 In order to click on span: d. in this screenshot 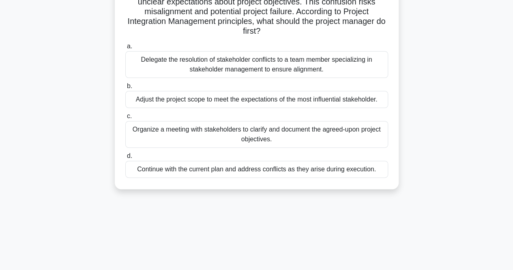, I will do `click(129, 155)`.